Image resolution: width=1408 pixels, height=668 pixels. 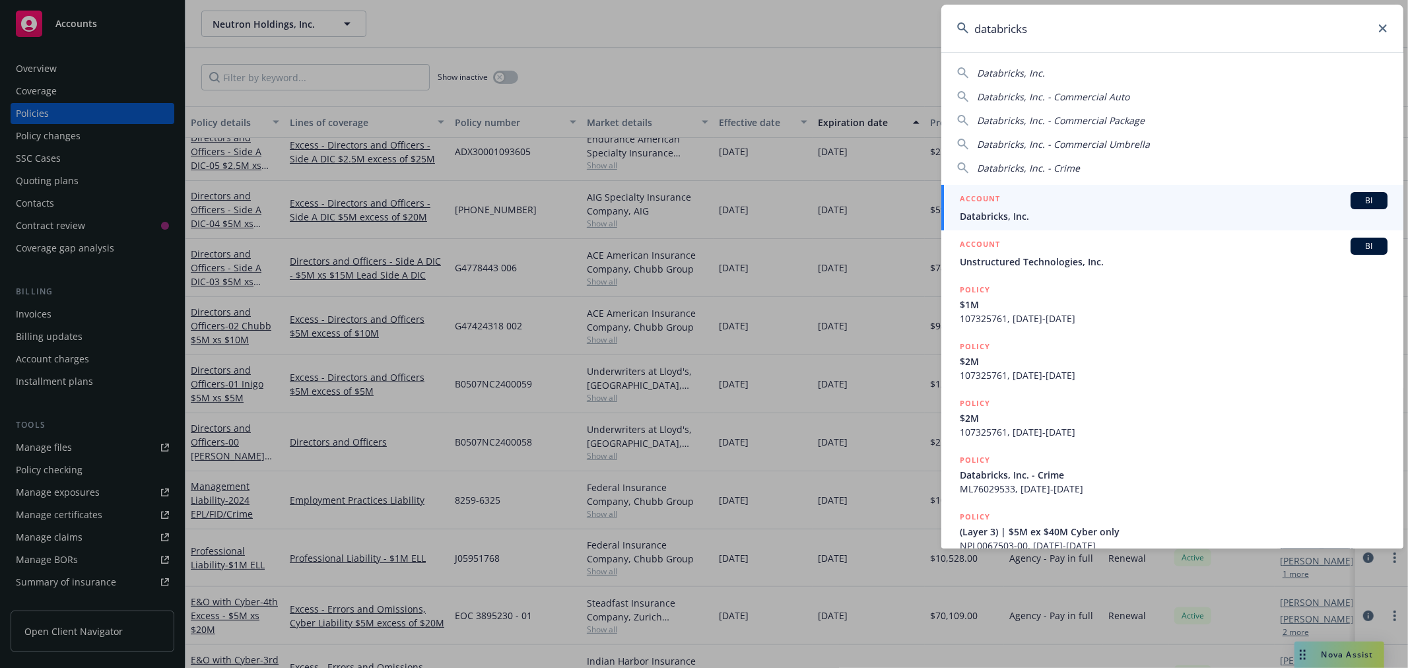 I want to click on span: Databricks, Inc. - Commercial Package, so click(x=1061, y=120).